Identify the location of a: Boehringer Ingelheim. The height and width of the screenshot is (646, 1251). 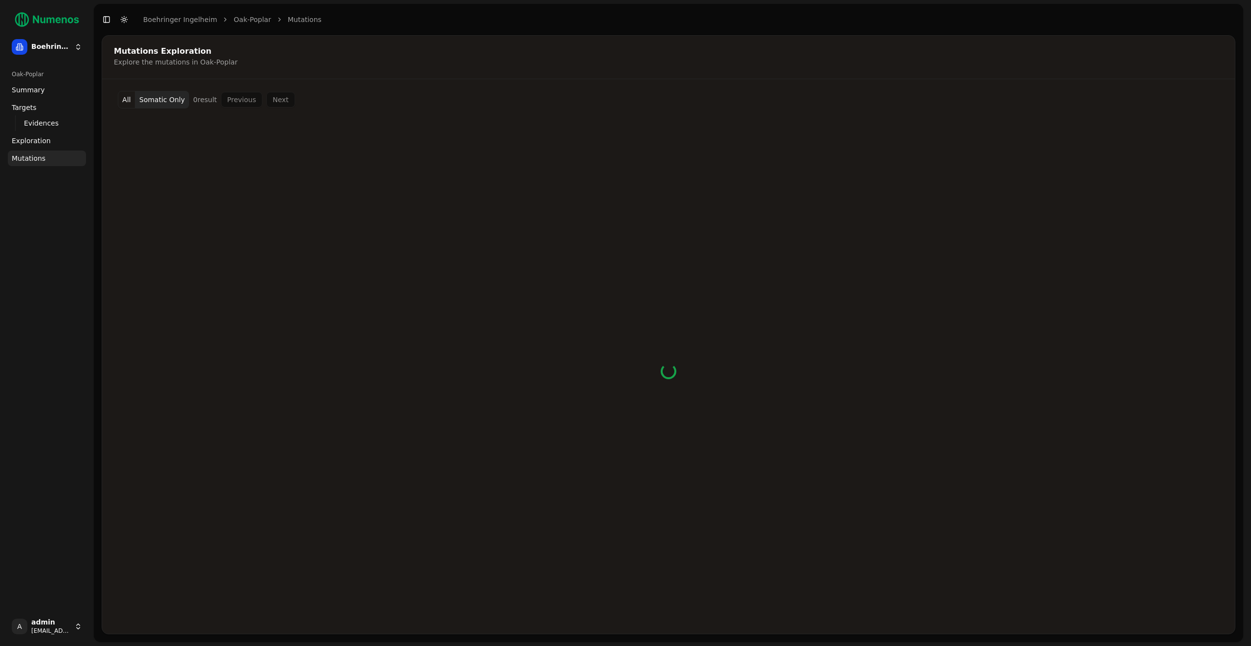
(180, 20).